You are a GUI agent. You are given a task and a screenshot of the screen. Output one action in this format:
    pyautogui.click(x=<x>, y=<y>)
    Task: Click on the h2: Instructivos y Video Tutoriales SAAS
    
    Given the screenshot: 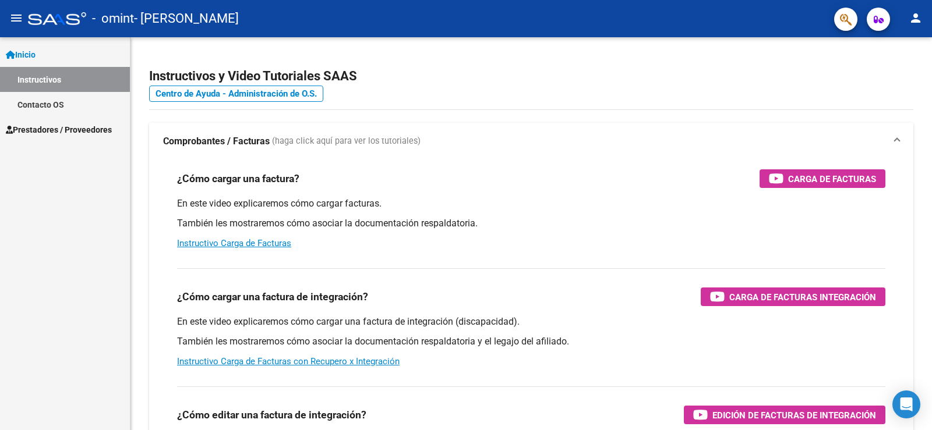 What is the action you would take?
    pyautogui.click(x=531, y=76)
    